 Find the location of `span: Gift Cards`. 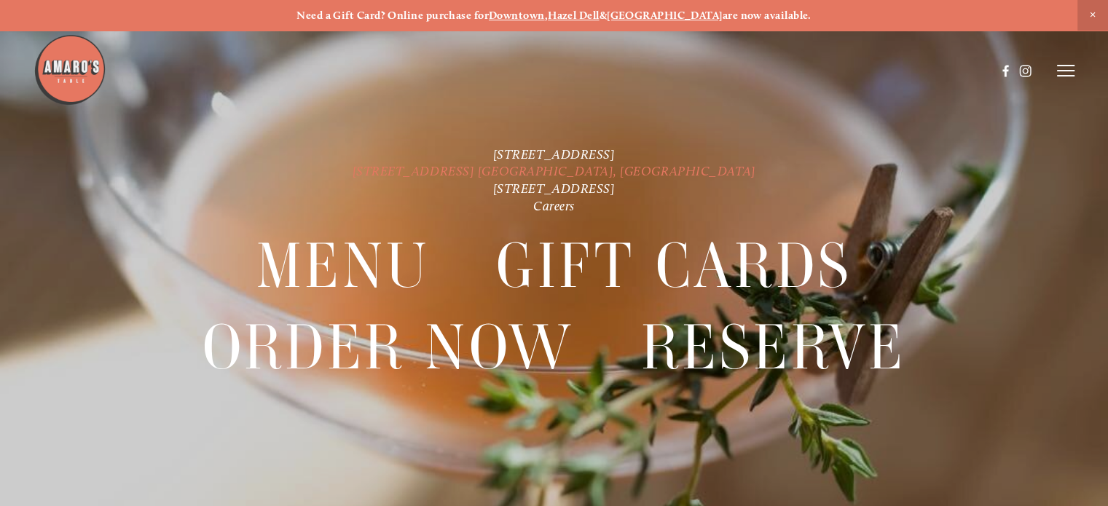

span: Gift Cards is located at coordinates (674, 266).